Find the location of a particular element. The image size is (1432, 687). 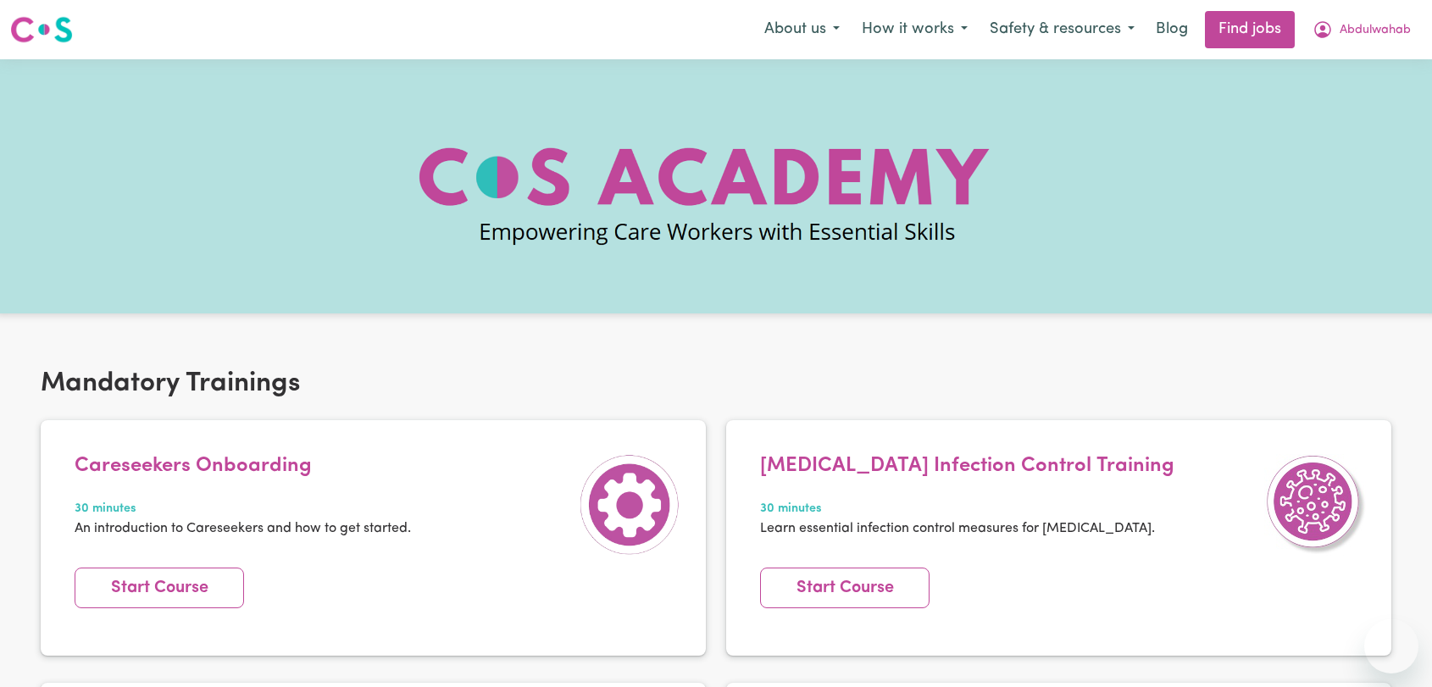

p: An introduction to Careseekers and how to get started. is located at coordinates (242, 529).